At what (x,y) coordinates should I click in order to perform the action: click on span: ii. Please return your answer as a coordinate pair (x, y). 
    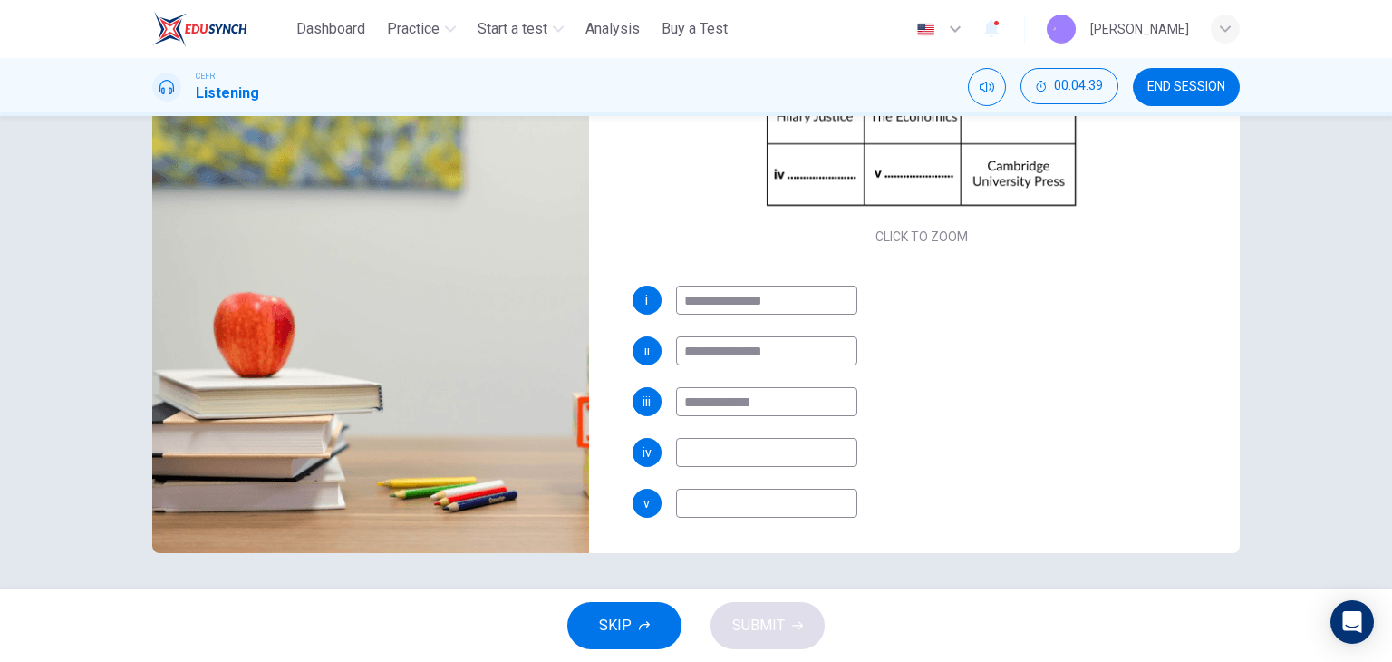
    Looking at the image, I should click on (647, 351).